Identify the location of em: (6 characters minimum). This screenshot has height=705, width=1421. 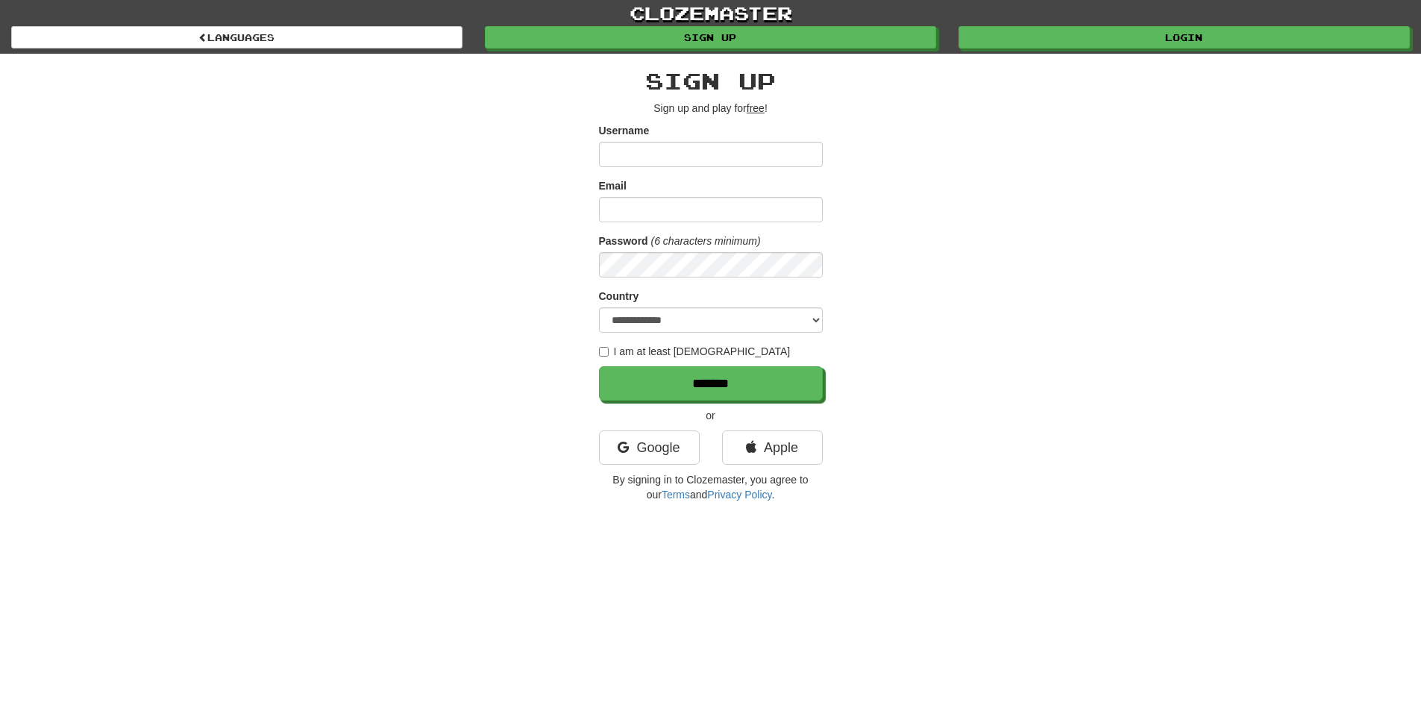
(706, 241).